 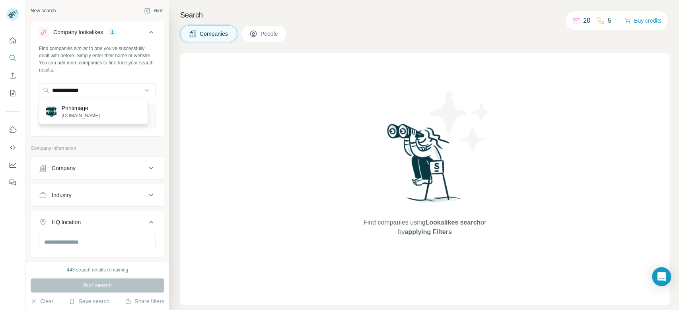 I want to click on div: Company, so click(x=64, y=168).